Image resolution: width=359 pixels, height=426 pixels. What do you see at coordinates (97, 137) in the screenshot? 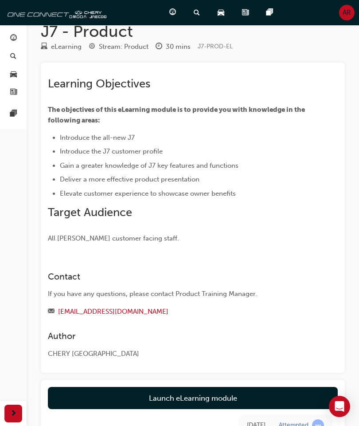
I see `span: Introduce the all-new J7` at bounding box center [97, 137].